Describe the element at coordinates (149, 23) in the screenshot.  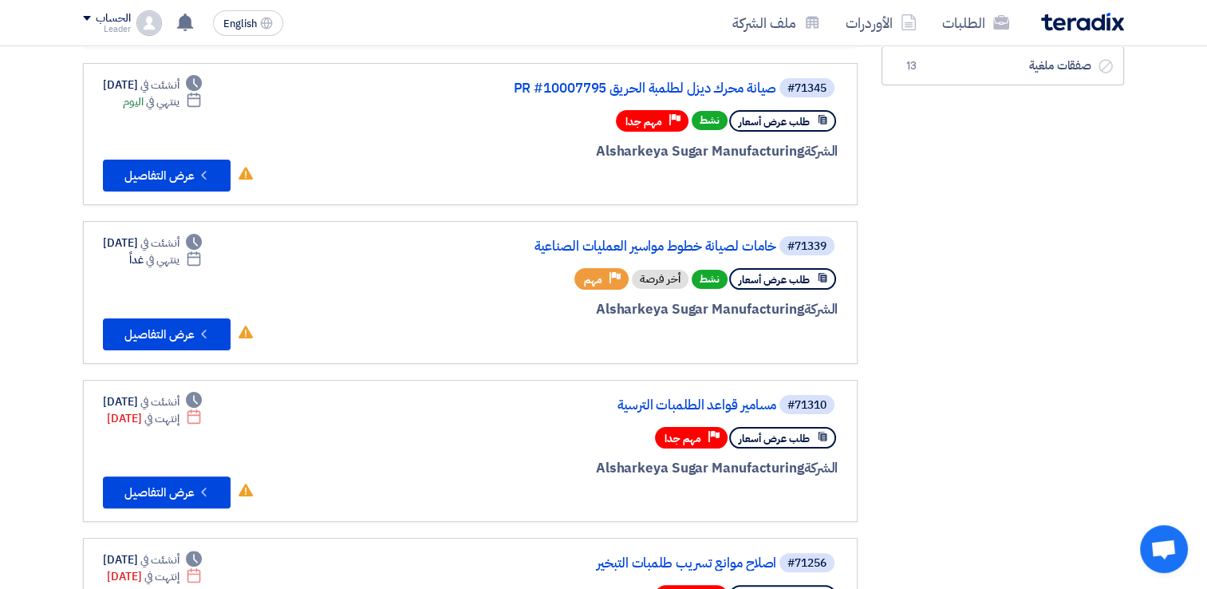
I see `img: profile_test.png` at that location.